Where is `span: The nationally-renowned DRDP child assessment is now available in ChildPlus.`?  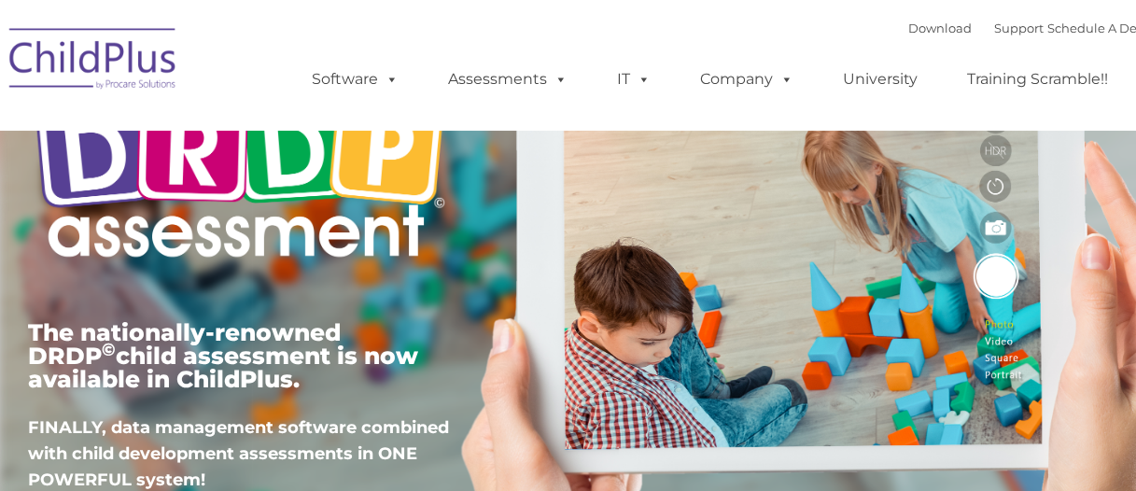
span: The nationally-renowned DRDP child assessment is now available in ChildPlus. is located at coordinates (223, 356).